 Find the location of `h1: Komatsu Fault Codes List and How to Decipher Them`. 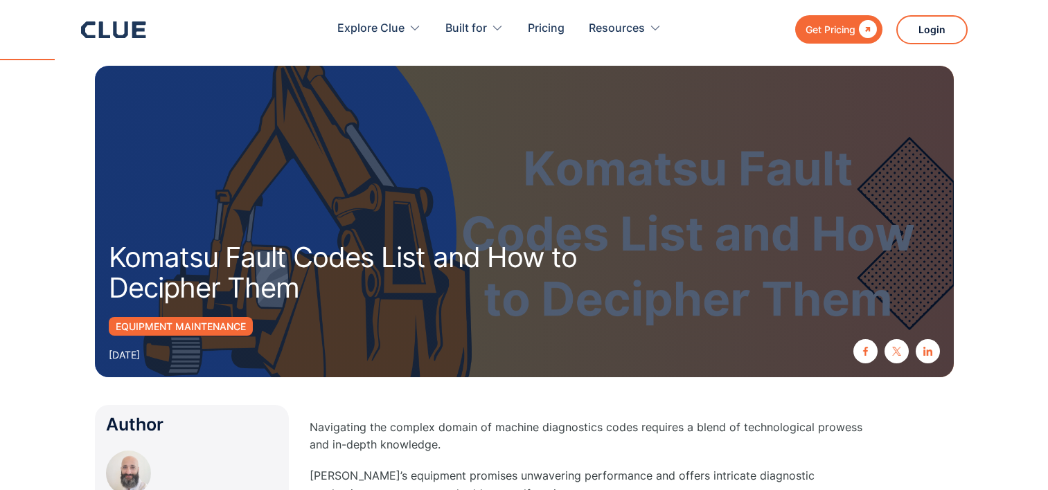

h1: Komatsu Fault Codes List and How to Decipher Them is located at coordinates (399, 273).